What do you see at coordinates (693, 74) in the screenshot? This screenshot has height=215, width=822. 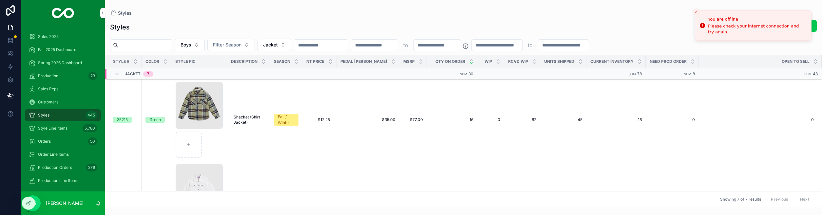 I see `span: 8` at bounding box center [693, 74].